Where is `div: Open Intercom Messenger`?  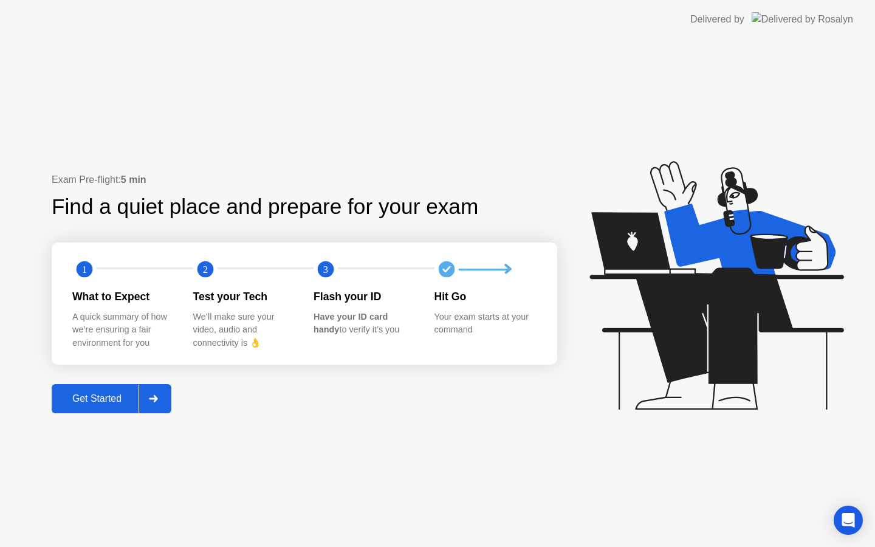 div: Open Intercom Messenger is located at coordinates (849, 520).